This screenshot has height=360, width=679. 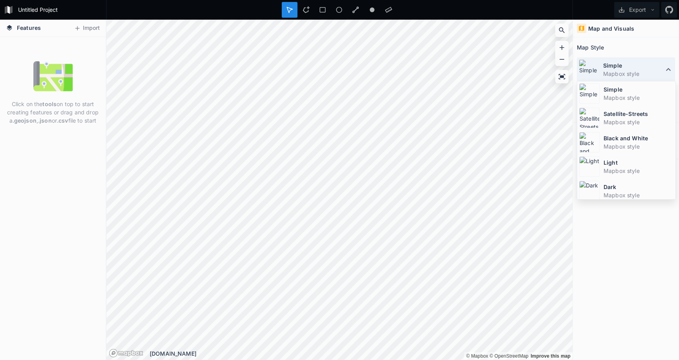 What do you see at coordinates (639, 114) in the screenshot?
I see `dt: Satellite-Streets` at bounding box center [639, 114].